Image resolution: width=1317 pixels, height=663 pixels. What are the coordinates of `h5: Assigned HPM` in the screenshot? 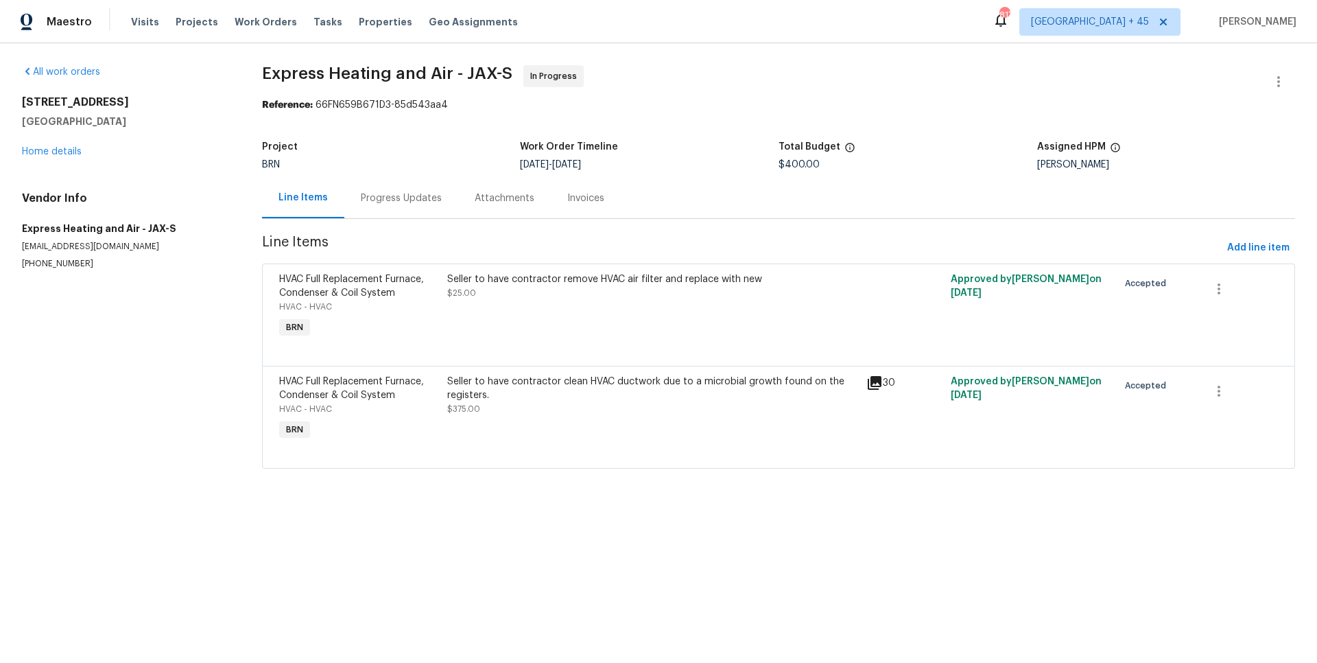 It's located at (1072, 147).